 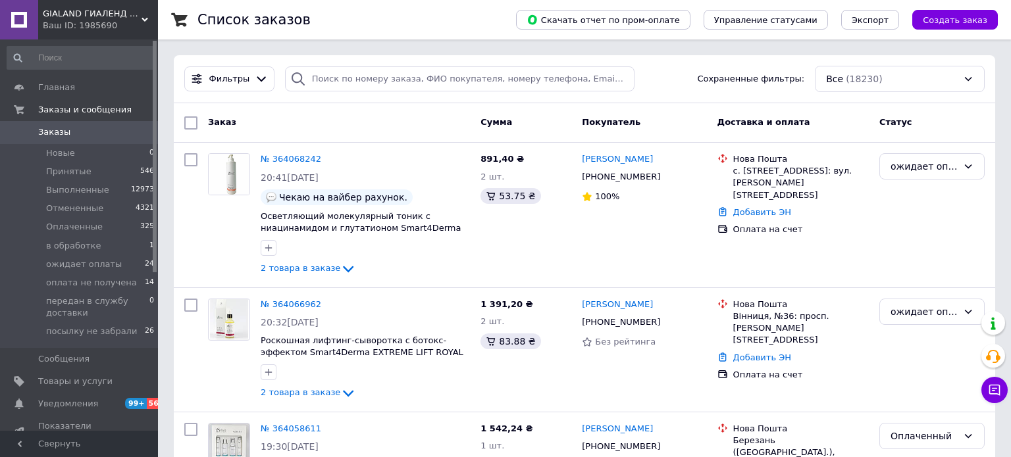 What do you see at coordinates (625, 342) in the screenshot?
I see `span: Без рейтинга` at bounding box center [625, 342].